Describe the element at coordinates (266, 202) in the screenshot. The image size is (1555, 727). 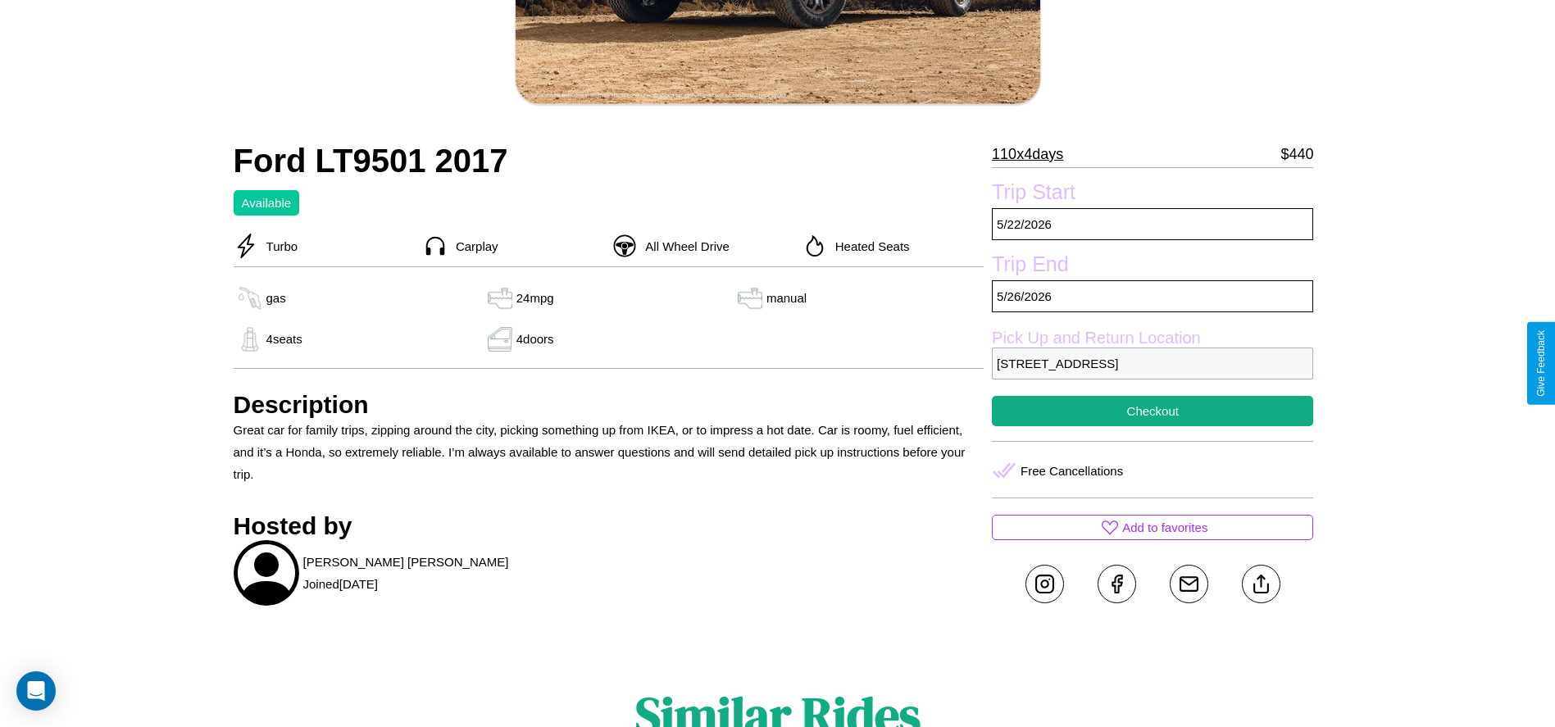
I see `p: Available` at that location.